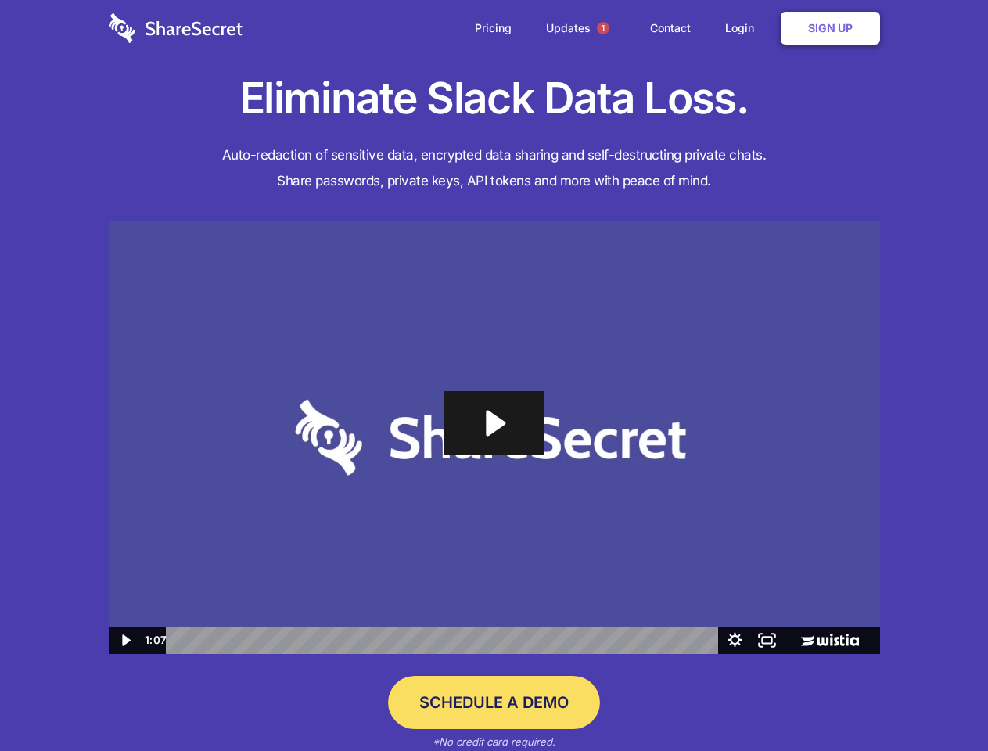 The height and width of the screenshot is (751, 988). Describe the element at coordinates (734, 640) in the screenshot. I see `button: Show settings menu` at that location.